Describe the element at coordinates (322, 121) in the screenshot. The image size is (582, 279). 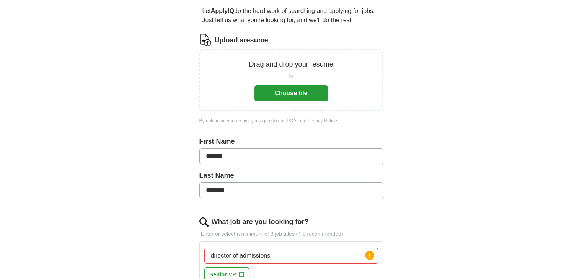
I see `a: Privacy Notice` at that location.